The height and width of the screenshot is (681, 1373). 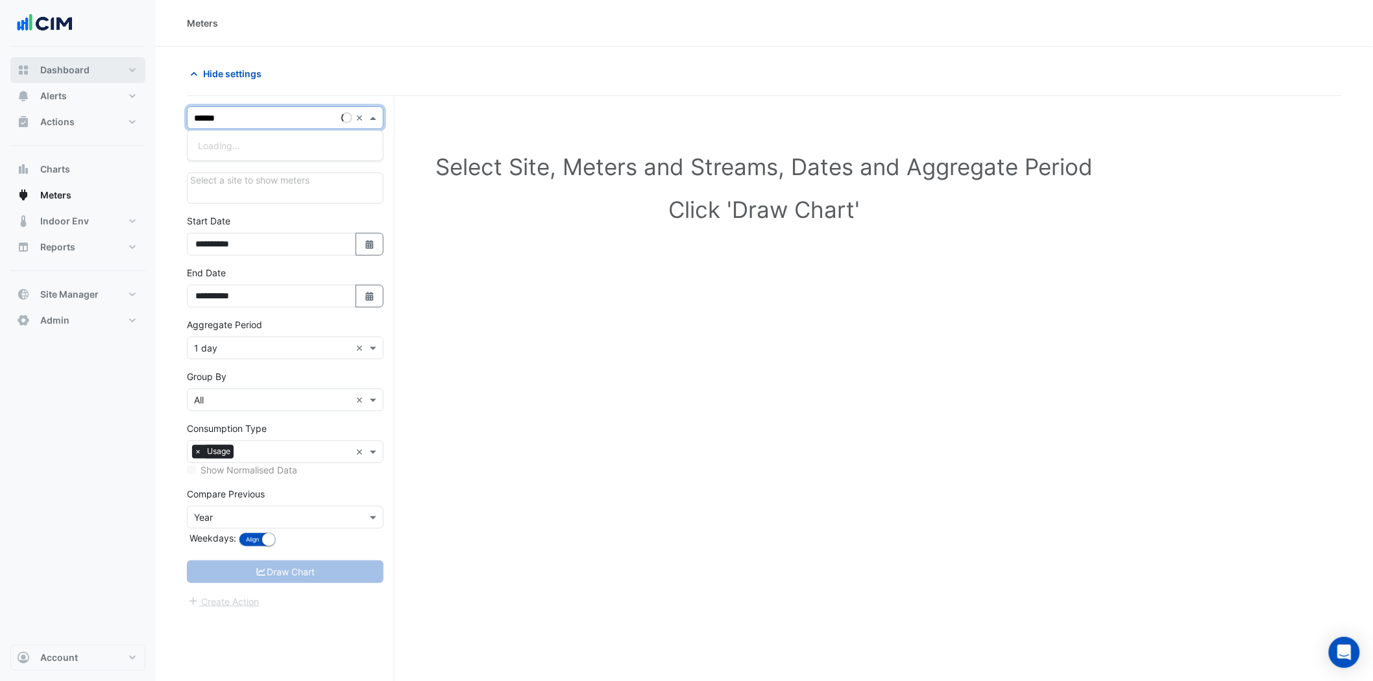 I want to click on app-icon: Alerts, so click(x=23, y=96).